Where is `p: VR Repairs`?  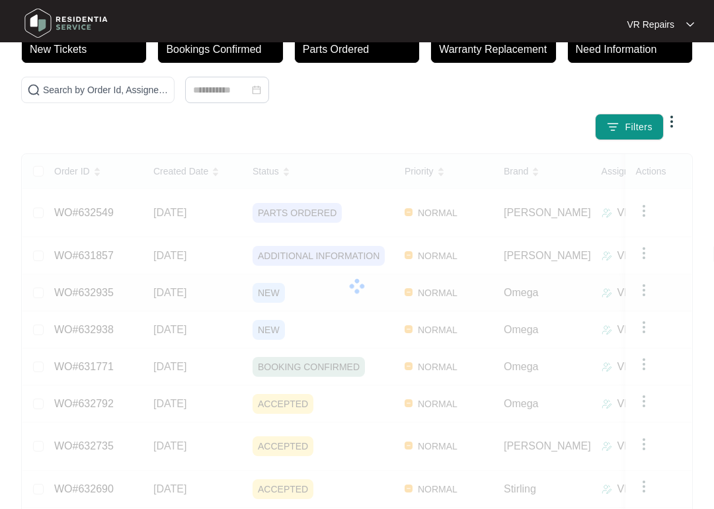 p: VR Repairs is located at coordinates (651, 24).